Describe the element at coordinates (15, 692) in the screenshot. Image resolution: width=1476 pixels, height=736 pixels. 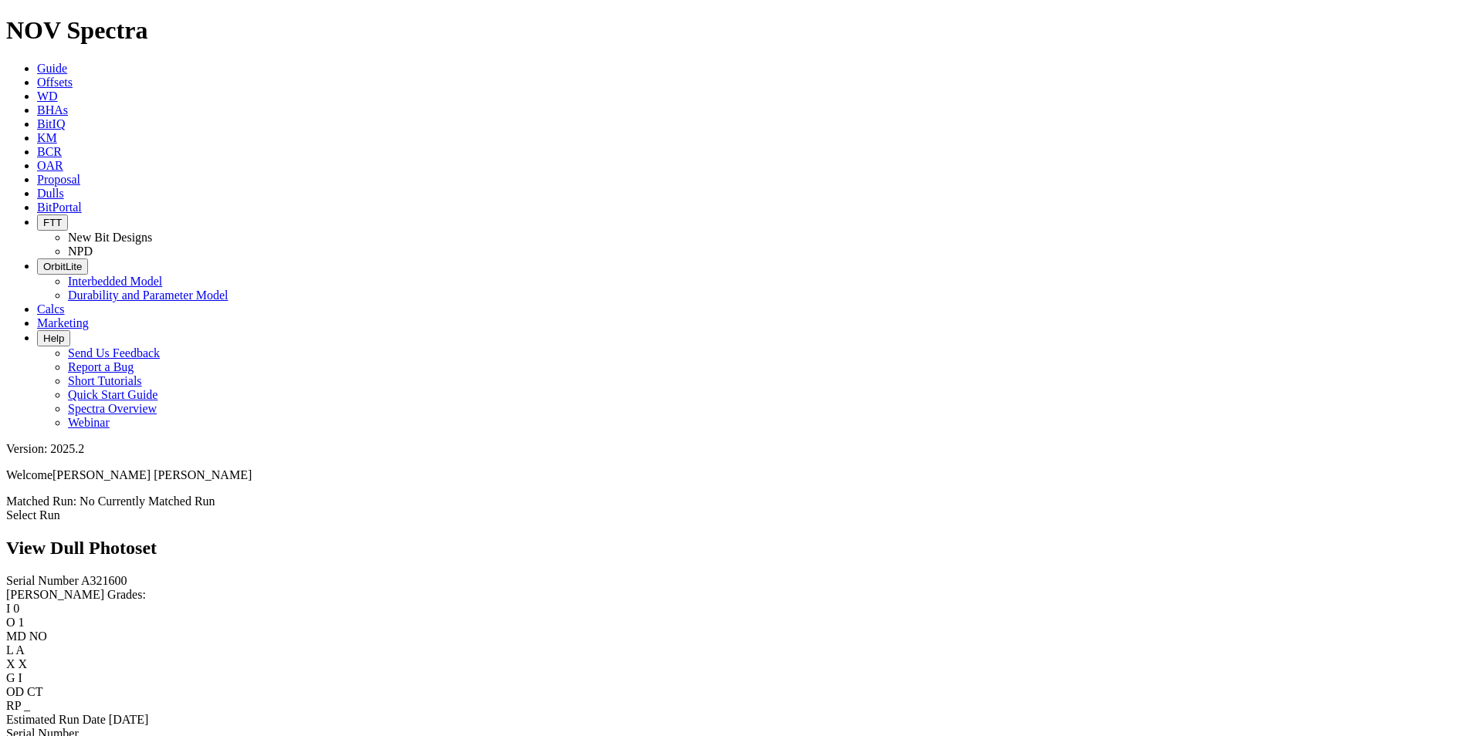
I see `label: OD` at that location.